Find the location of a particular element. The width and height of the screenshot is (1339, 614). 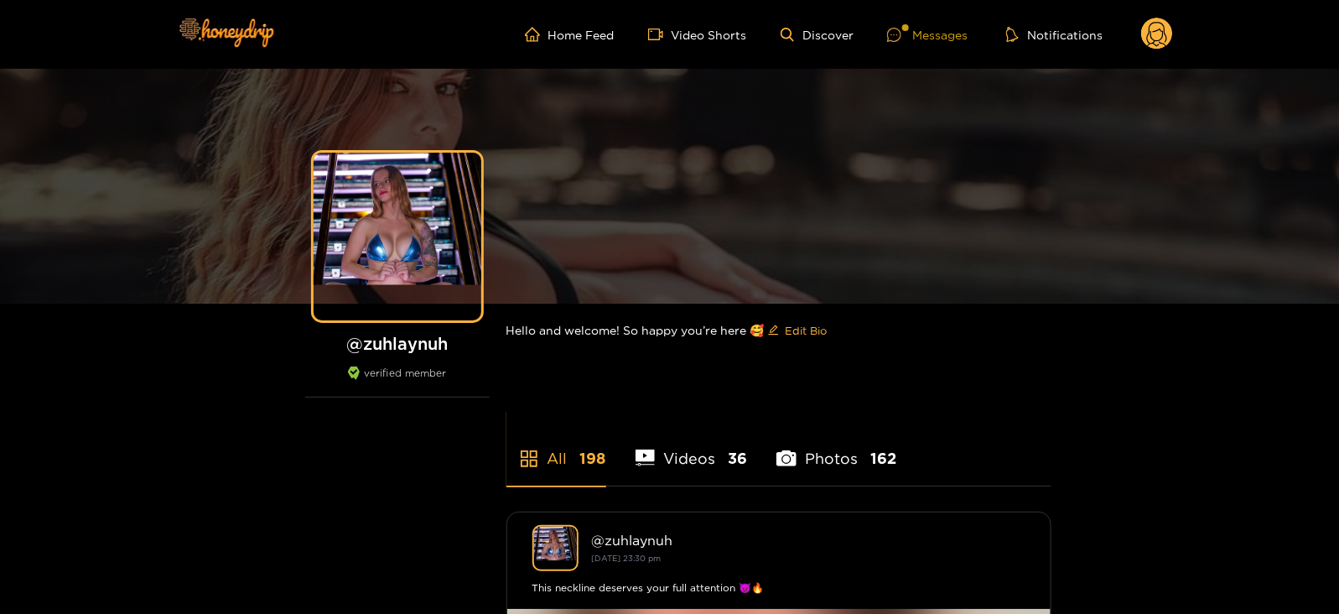

span: appstore is located at coordinates (529, 459).